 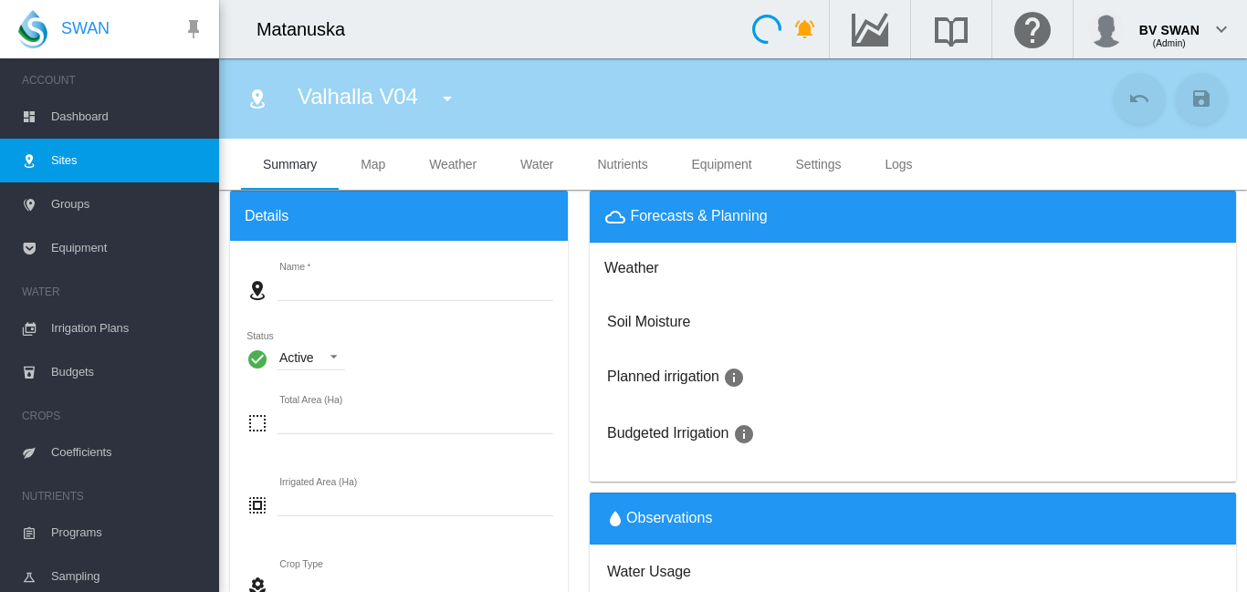 What do you see at coordinates (311, 357) in the screenshot?
I see `md-select: Status : Active` at bounding box center [311, 357].